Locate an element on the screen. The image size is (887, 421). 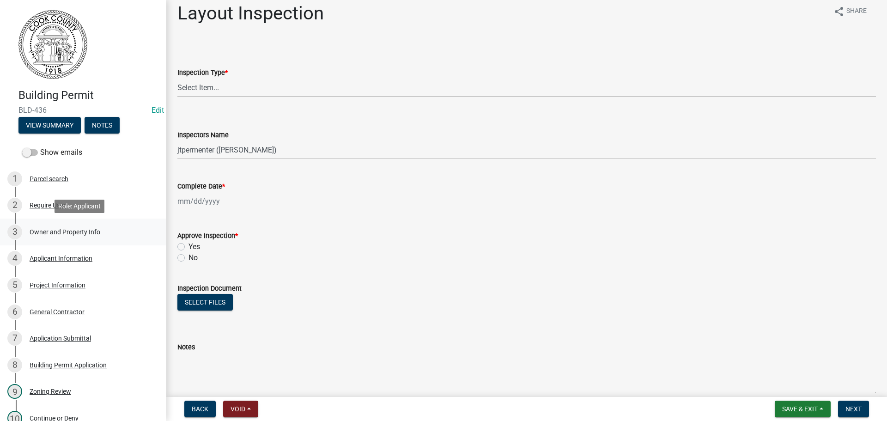
div: 3 is located at coordinates (15, 232).